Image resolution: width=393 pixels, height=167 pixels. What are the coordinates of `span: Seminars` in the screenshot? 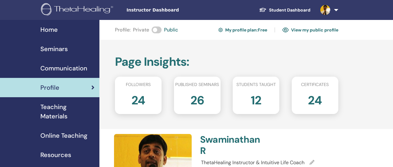 It's located at (54, 49).